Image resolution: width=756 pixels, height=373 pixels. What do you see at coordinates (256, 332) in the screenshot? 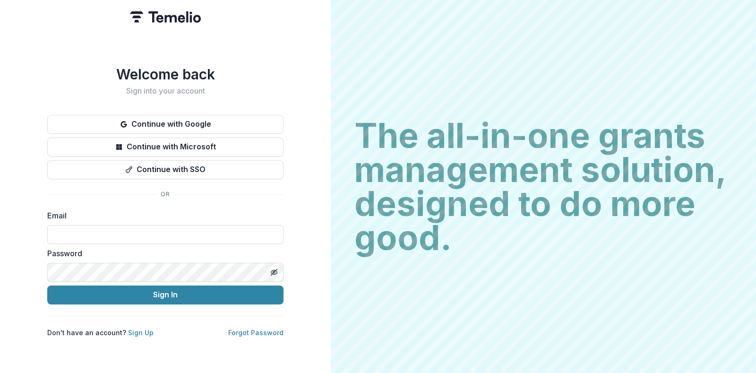
I see `a: Forgot Password` at bounding box center [256, 332].